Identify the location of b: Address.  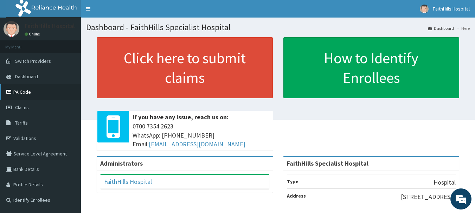
(296, 196).